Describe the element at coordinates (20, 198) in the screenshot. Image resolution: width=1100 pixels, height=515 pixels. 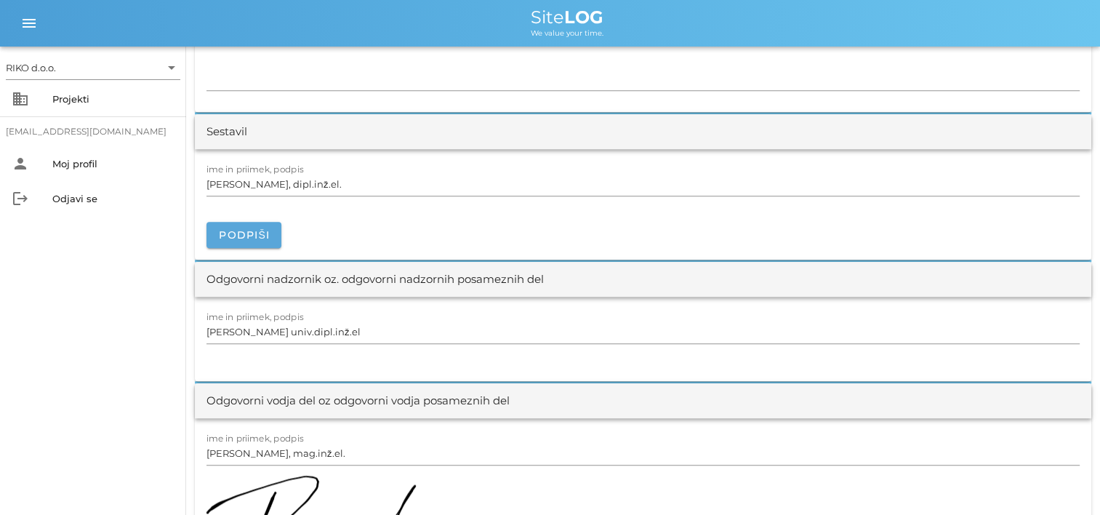
I see `i: logout` at that location.